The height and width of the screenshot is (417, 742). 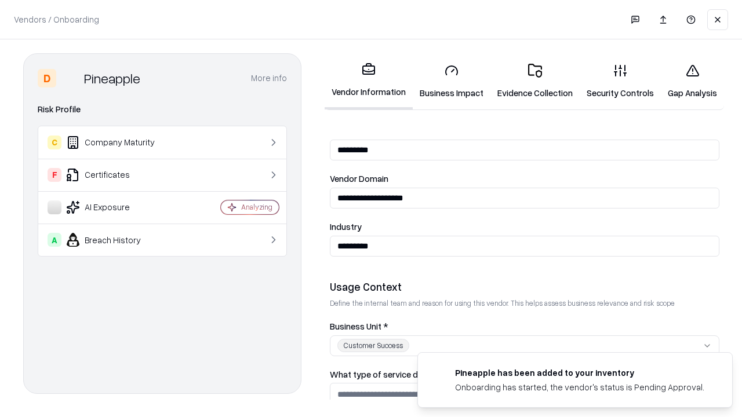 What do you see at coordinates (116, 143) in the screenshot?
I see `div: Company Maturity` at bounding box center [116, 143].